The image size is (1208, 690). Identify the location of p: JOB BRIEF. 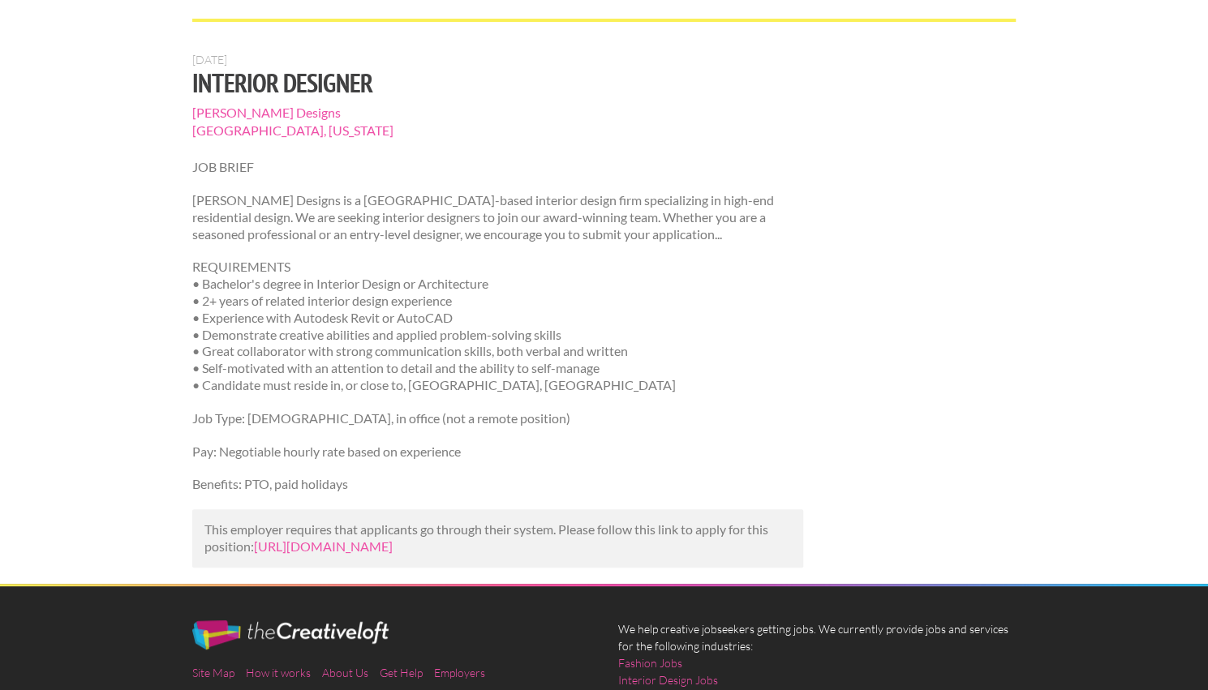
(497, 167).